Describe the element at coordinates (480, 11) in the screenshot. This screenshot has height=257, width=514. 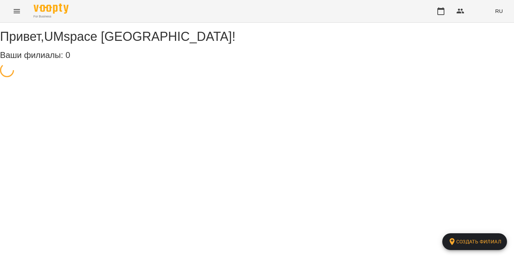
I see `img: e3d9bd54c76fbc2fdbb1a4c384183e18.png` at that location.